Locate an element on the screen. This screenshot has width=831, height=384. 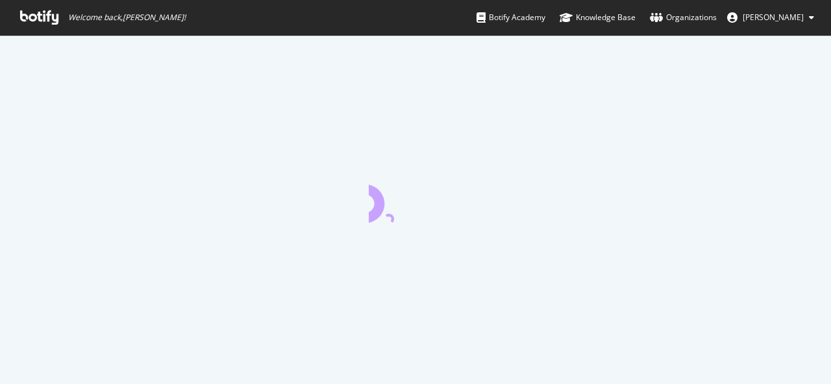
div: Botify Academy is located at coordinates (511, 18).